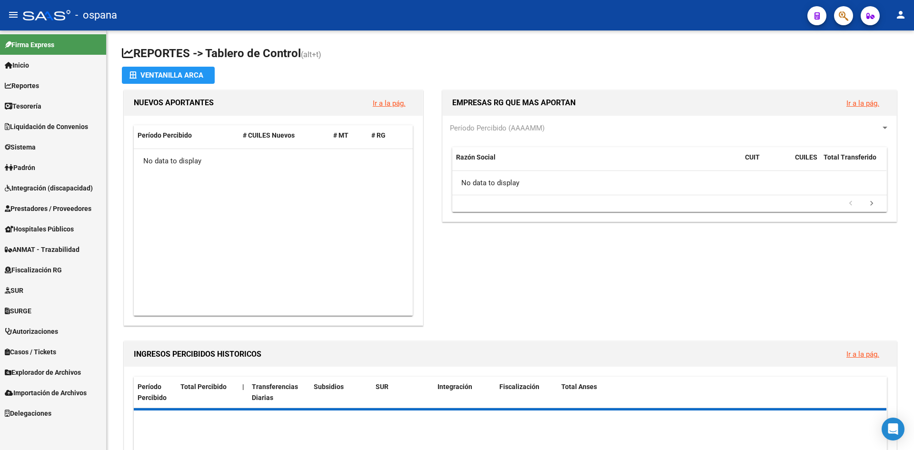 The height and width of the screenshot is (450, 914). What do you see at coordinates (766, 163) in the screenshot?
I see `datatable-header-cell: CUIT` at bounding box center [766, 163].